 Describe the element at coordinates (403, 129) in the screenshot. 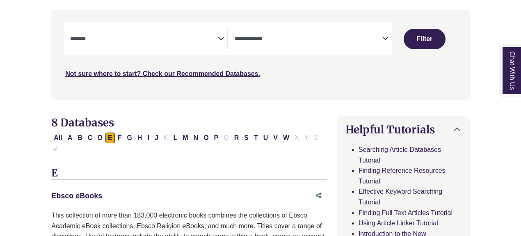

I see `button: Helpful Tutorials` at that location.